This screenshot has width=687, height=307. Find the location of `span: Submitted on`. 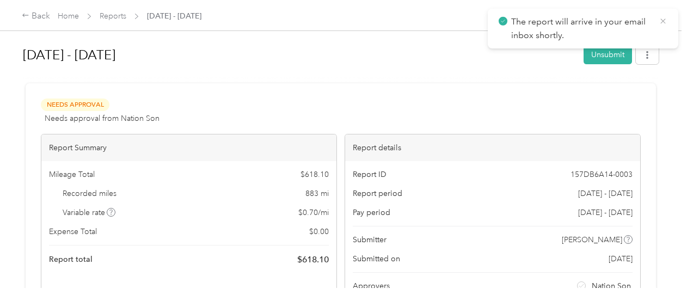

span: Submitted on is located at coordinates (376, 259).